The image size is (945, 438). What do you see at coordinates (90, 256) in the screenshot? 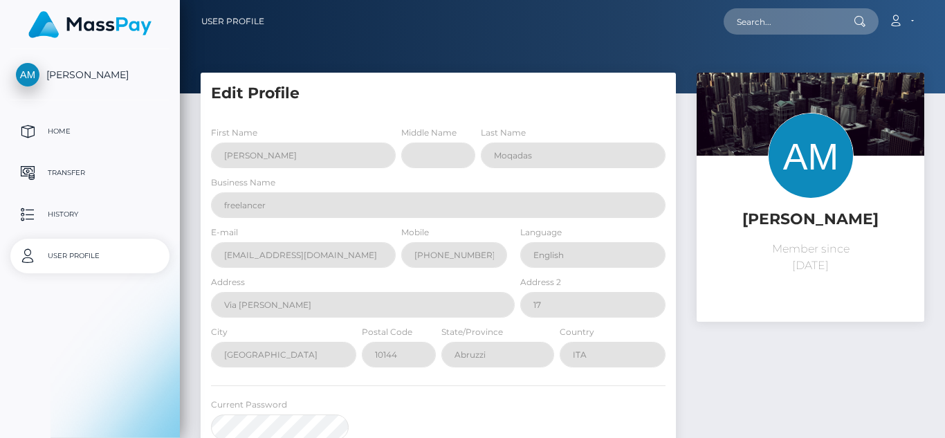
I see `p: User Profile` at bounding box center [90, 256].